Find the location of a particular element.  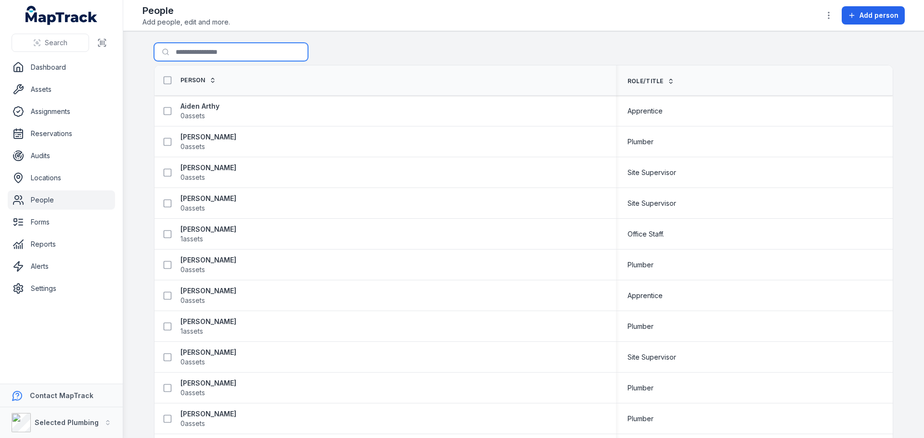

a: Alerts is located at coordinates (61, 266).